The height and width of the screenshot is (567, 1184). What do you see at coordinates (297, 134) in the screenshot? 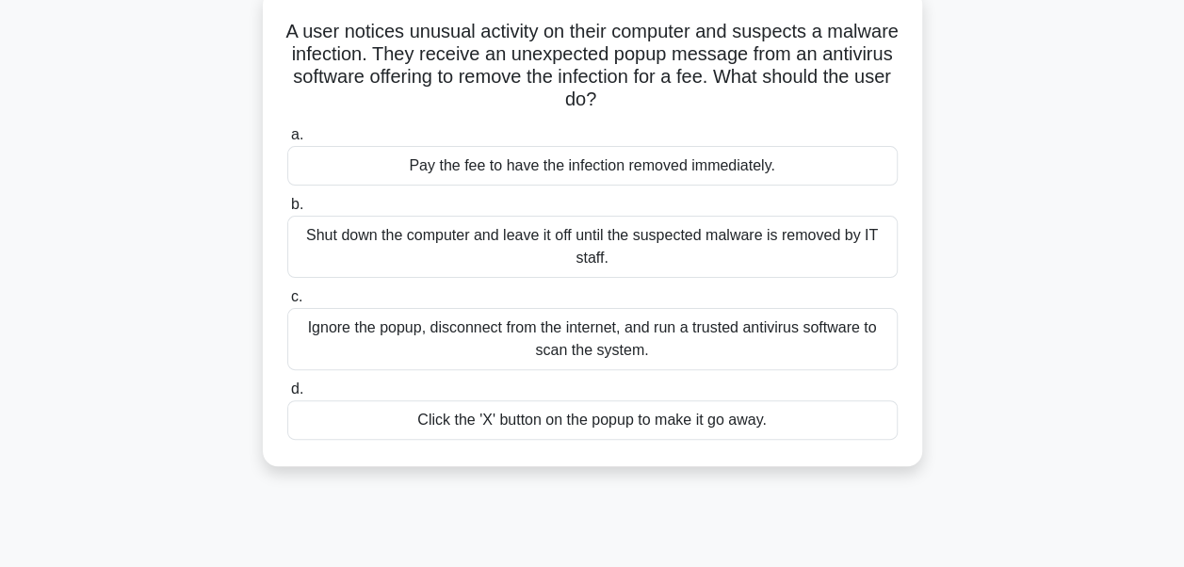
I see `span: a.` at bounding box center [297, 134].